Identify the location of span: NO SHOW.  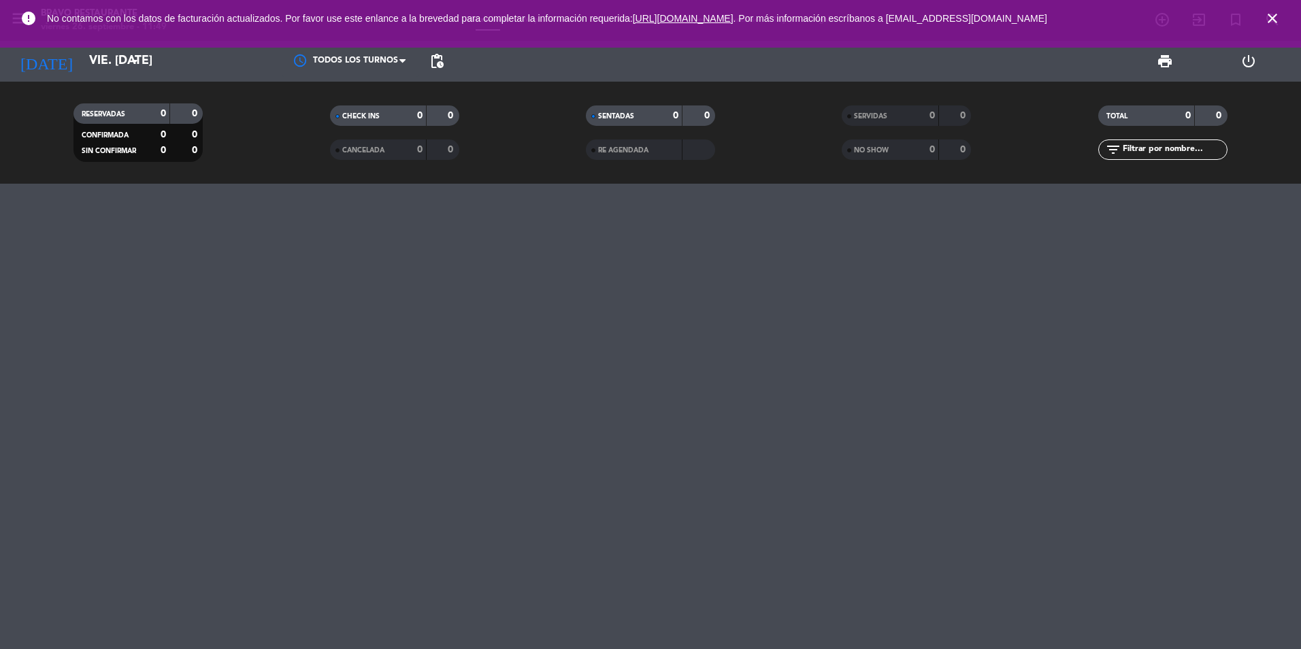
(871, 150).